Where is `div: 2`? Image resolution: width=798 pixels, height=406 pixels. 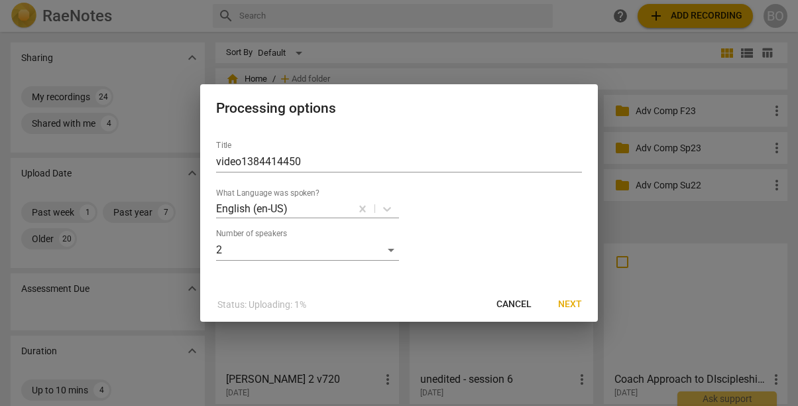
div: 2 is located at coordinates (308, 250).